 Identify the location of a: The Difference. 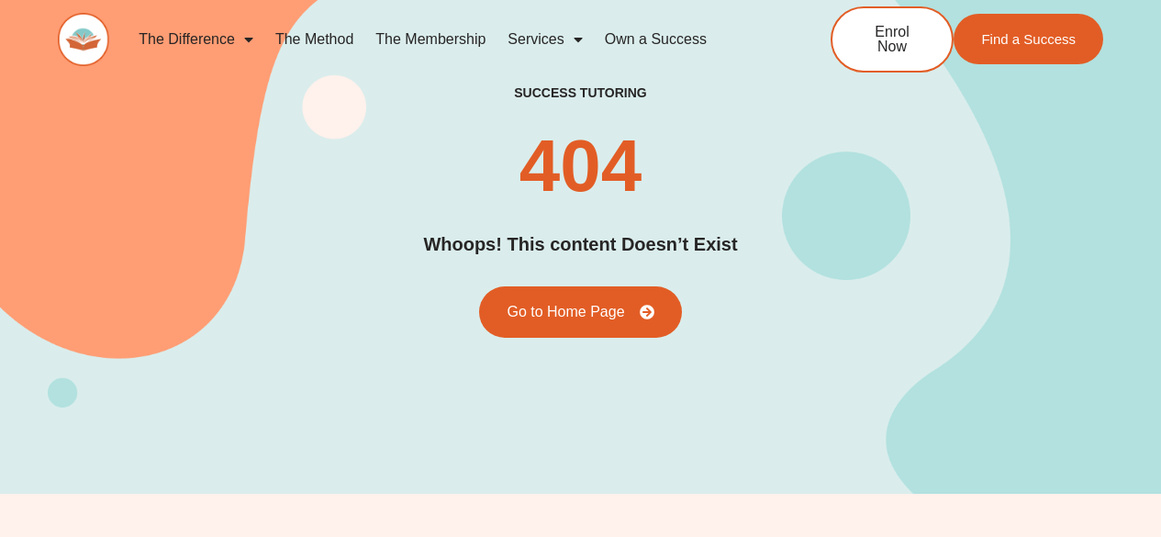
(196, 39).